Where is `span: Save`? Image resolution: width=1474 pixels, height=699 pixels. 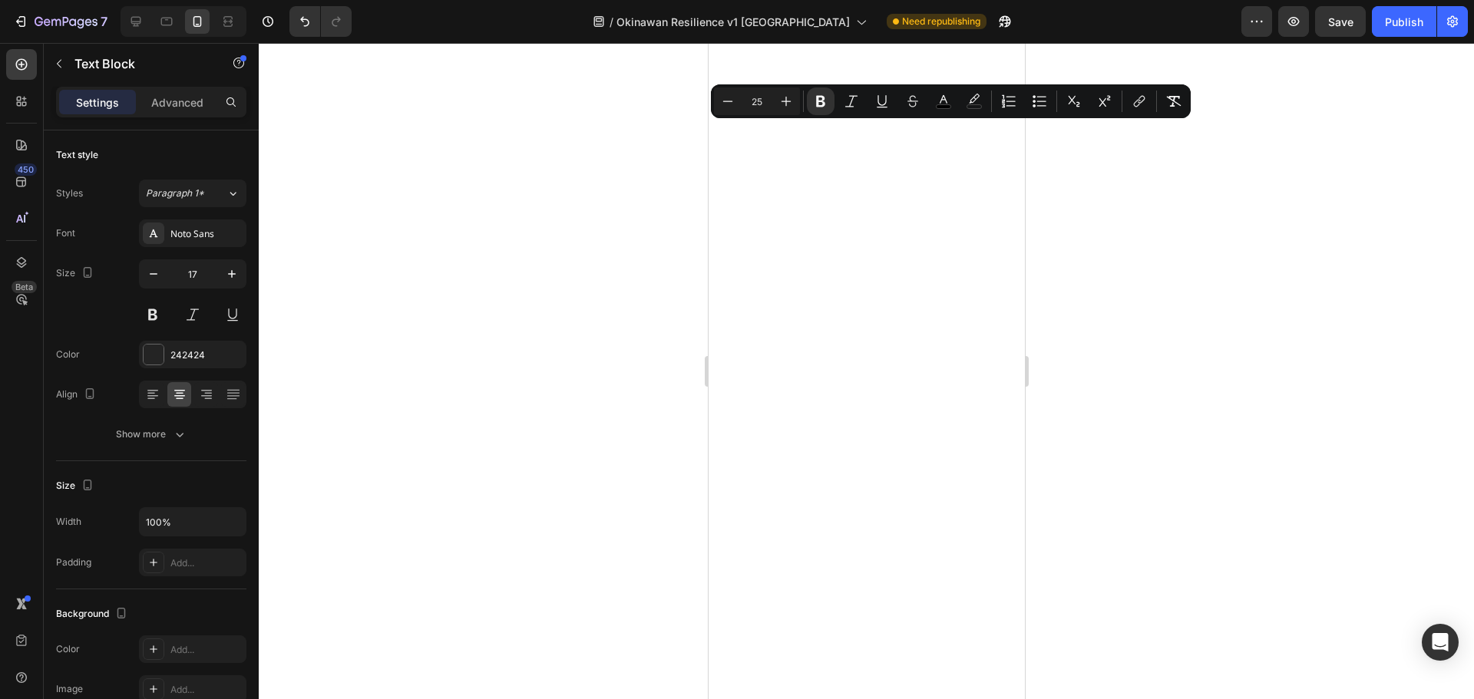
span: Save is located at coordinates (1340, 21).